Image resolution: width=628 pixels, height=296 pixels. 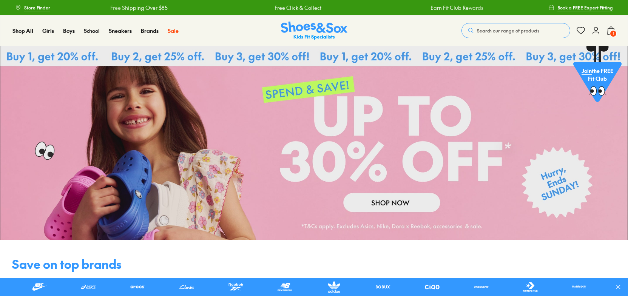 I want to click on a: Free Shipping Over $85, so click(x=138, y=8).